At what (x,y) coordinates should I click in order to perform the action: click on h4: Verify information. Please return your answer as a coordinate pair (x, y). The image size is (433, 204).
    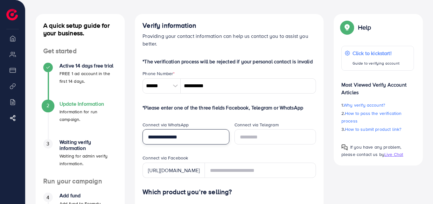
    Looking at the image, I should click on (229, 25).